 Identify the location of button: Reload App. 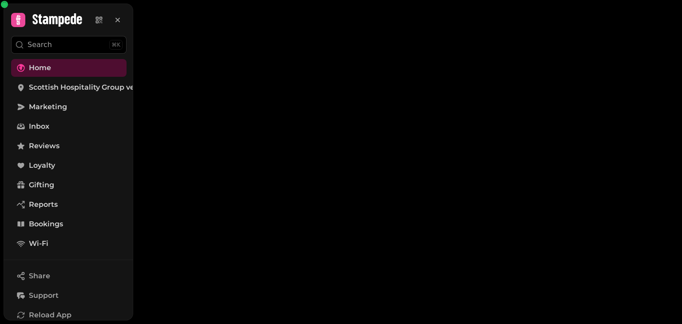
(69, 315).